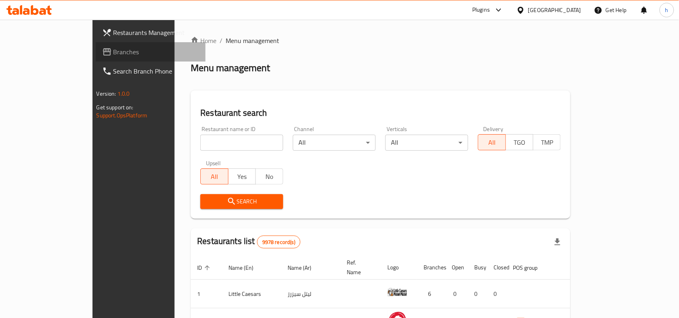 The image size is (679, 318). Describe the element at coordinates (248, 242) in the screenshot. I see `h2: Restaurants list` at that location.